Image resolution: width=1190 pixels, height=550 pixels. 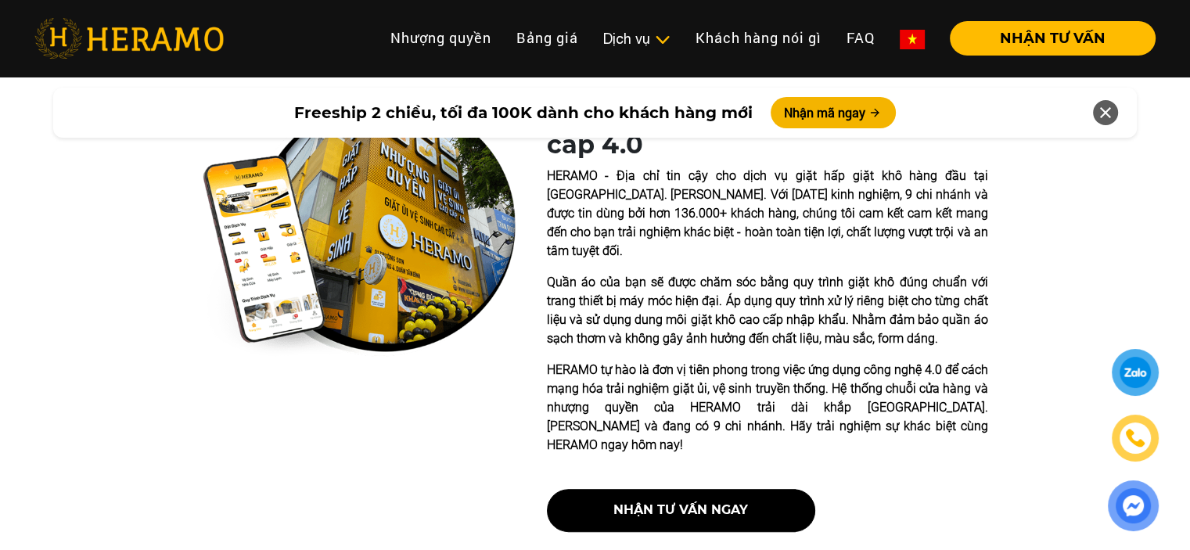 What do you see at coordinates (681, 510) in the screenshot?
I see `button: nhận tư vấn ngay` at bounding box center [681, 510].